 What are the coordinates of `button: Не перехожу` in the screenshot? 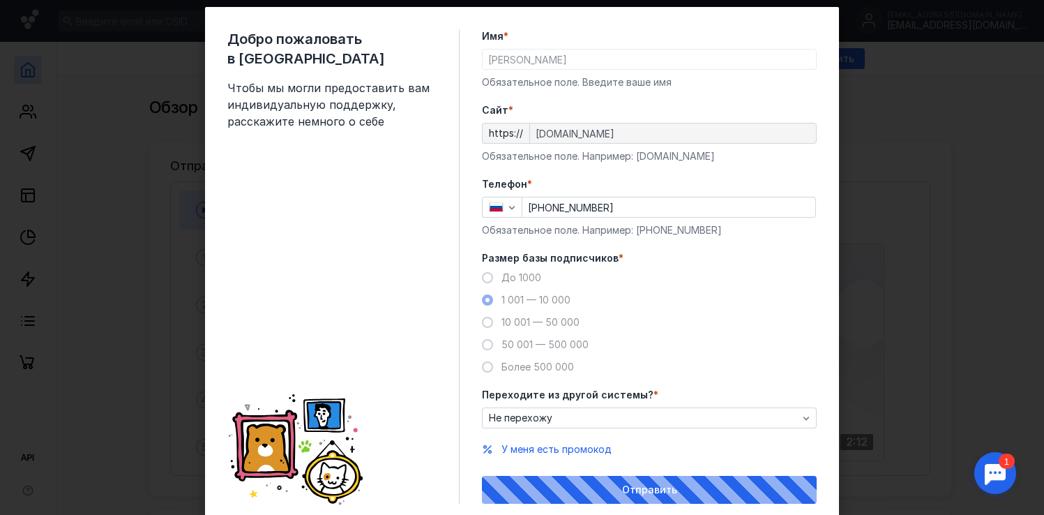 It's located at (650, 418).